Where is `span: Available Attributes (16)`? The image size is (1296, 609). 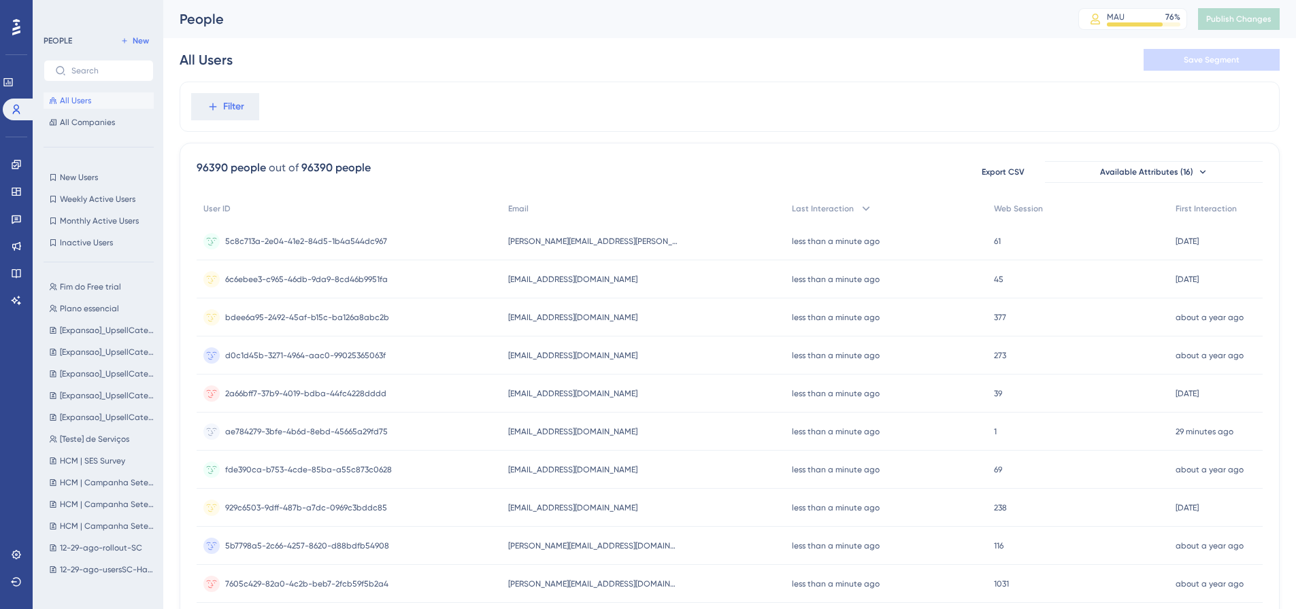
span: Available Attributes (16) is located at coordinates (1146, 172).